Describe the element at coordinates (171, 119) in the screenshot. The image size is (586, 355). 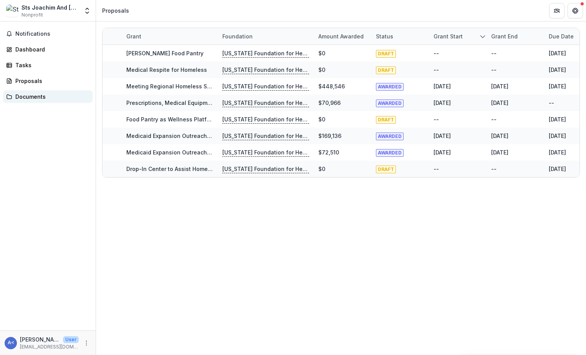
I see `a: Food Pantry as Wellness Platform` at that location.